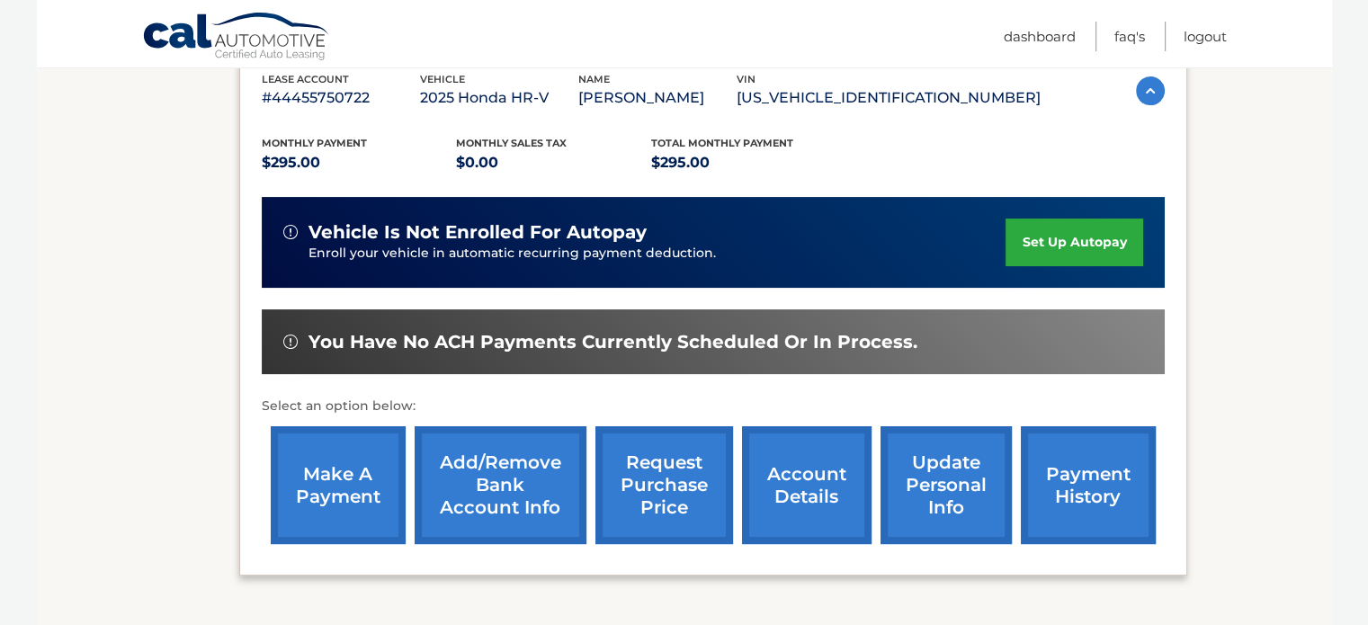 Image resolution: width=1368 pixels, height=625 pixels. Describe the element at coordinates (341, 98) in the screenshot. I see `p: #44455750722` at that location.